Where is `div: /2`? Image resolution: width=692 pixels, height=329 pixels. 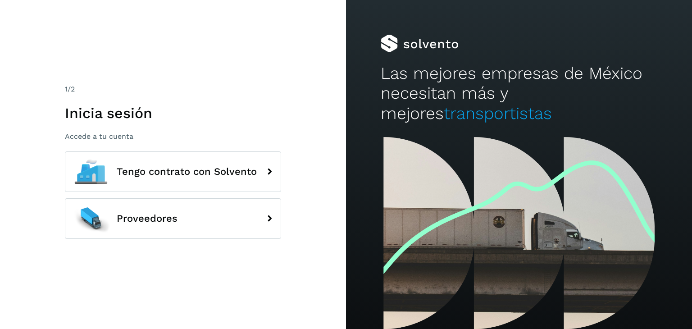
div: /2 is located at coordinates (173, 89).